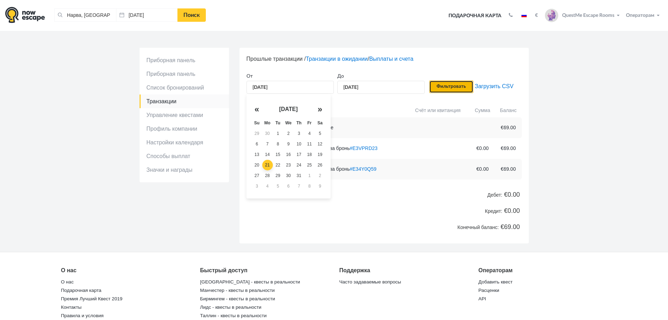  I want to click on a: Часто задаваемые вопросы, so click(370, 282).